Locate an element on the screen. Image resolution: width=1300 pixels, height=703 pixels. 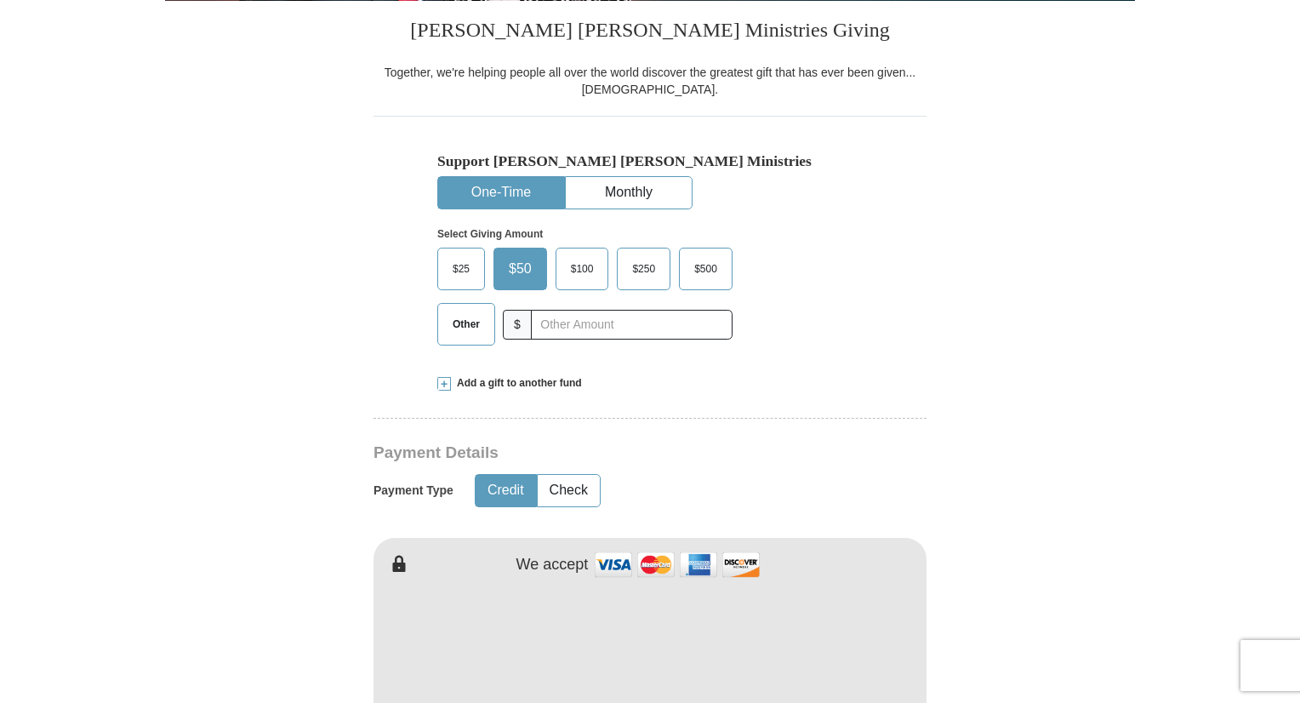
h5: Payment Type is located at coordinates (413, 490).